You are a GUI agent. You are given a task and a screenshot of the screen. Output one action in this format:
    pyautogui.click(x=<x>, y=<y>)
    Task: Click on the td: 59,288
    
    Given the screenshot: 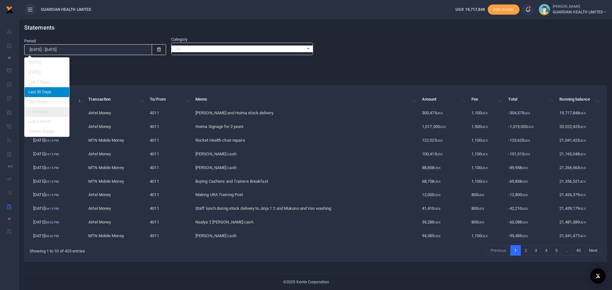 What is the action you would take?
    pyautogui.click(x=443, y=222)
    